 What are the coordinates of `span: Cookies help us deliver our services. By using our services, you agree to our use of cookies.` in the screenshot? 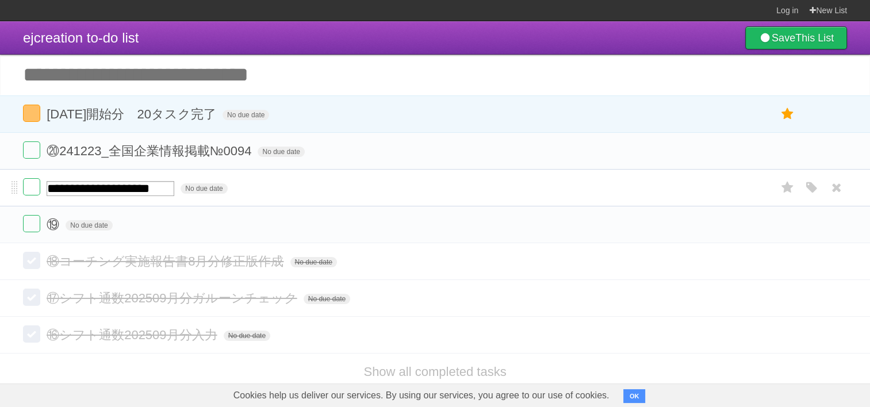 It's located at (422, 396).